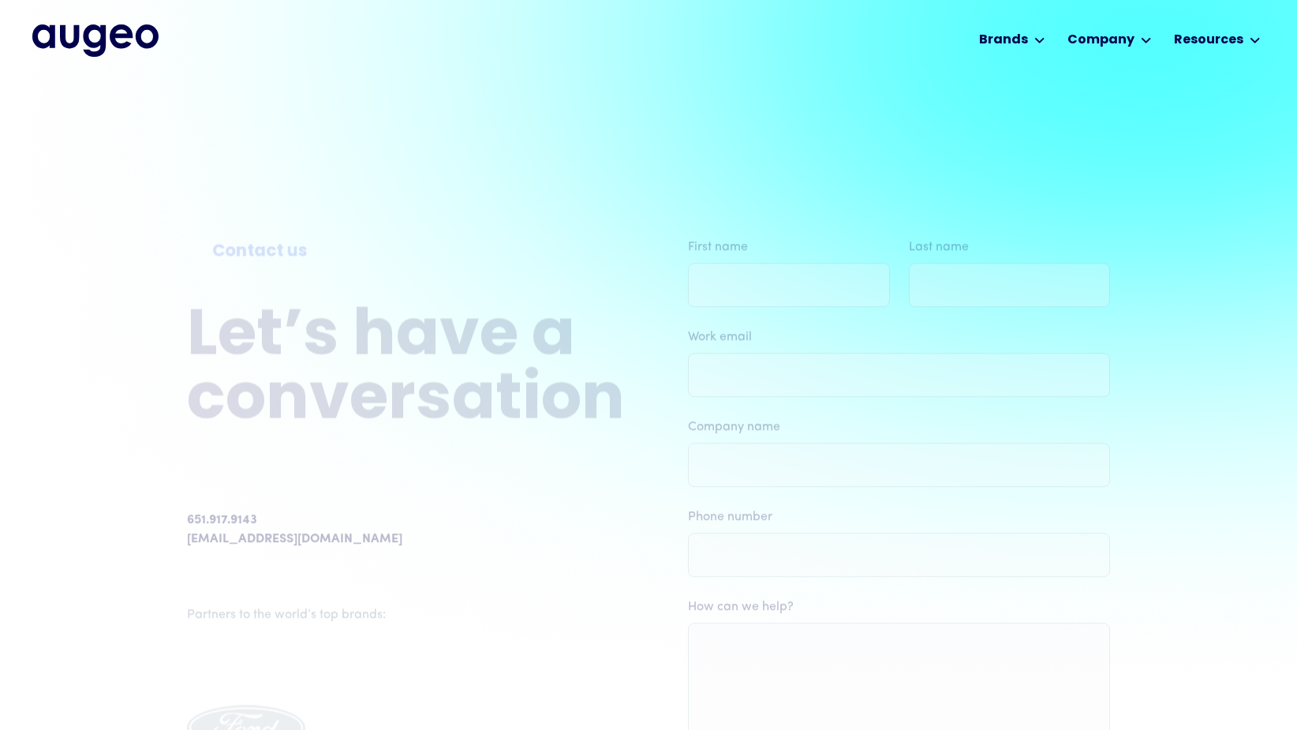 This screenshot has height=730, width=1297. What do you see at coordinates (899, 517) in the screenshot?
I see `label: Phone number` at bounding box center [899, 517].